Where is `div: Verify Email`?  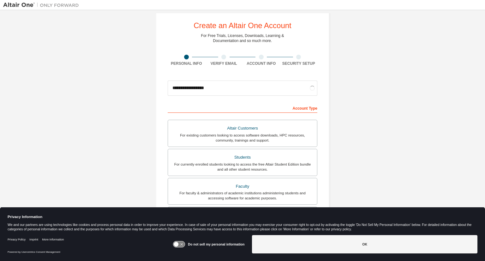
div: Verify Email is located at coordinates (224, 64).